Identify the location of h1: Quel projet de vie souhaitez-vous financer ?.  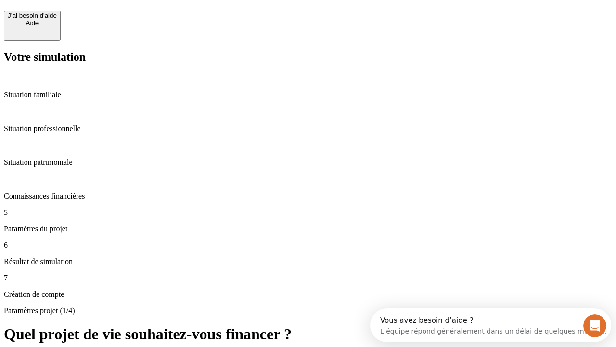
(308, 334).